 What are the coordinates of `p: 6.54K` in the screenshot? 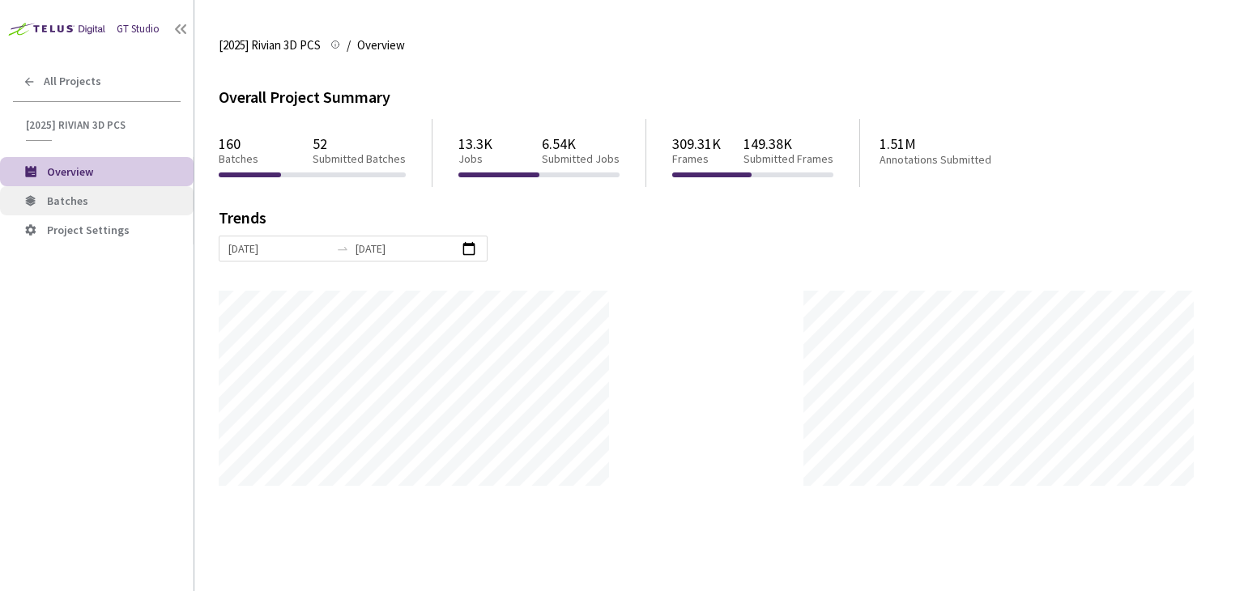 It's located at (581, 143).